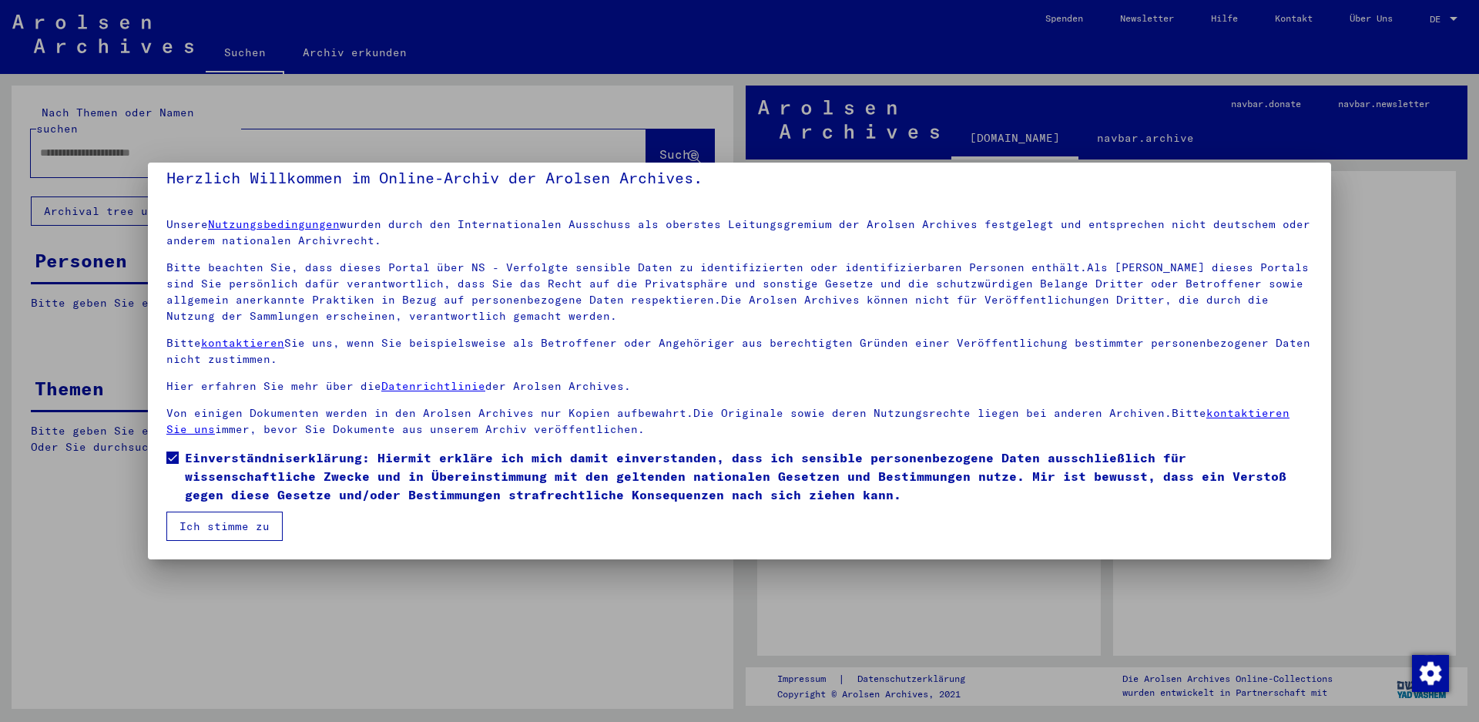 This screenshot has height=722, width=1479. I want to click on a: kontaktieren, so click(243, 343).